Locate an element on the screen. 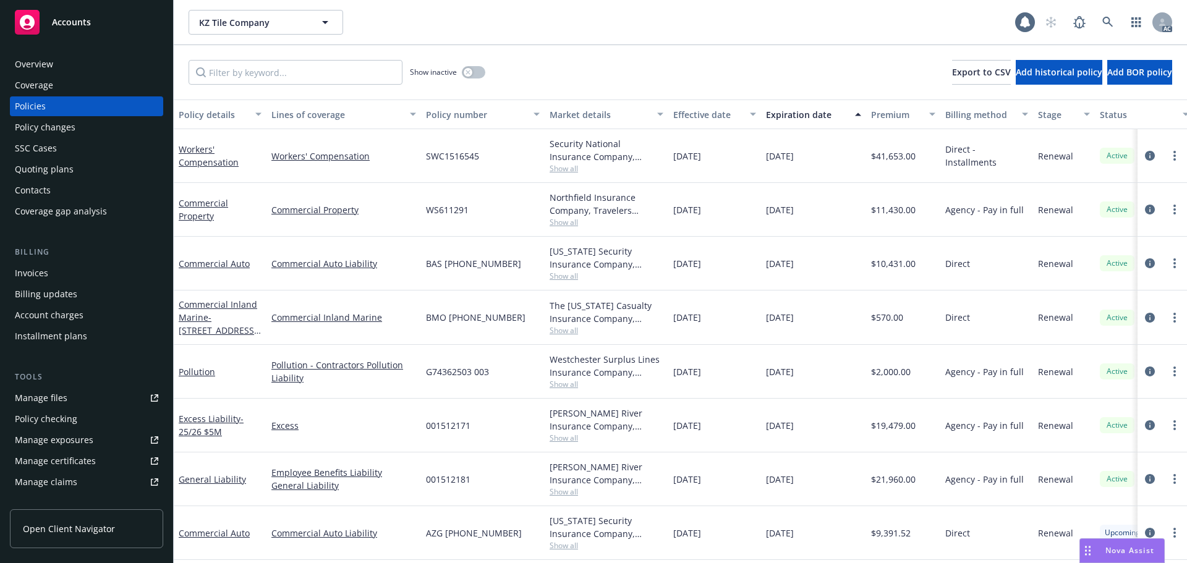 The image size is (1187, 563). span: $19,479.00 is located at coordinates (893, 425).